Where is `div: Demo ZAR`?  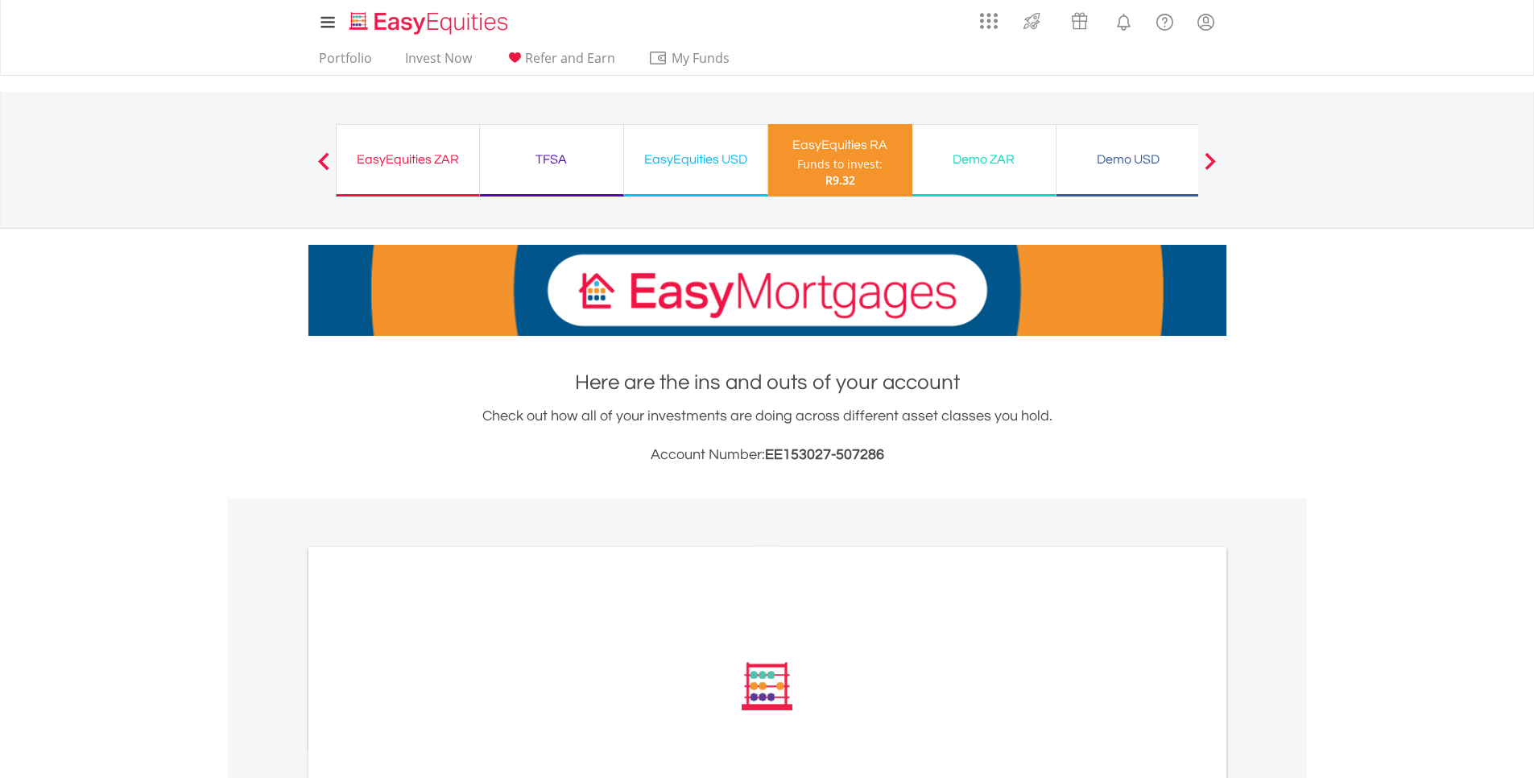
div: Demo ZAR is located at coordinates (984, 159).